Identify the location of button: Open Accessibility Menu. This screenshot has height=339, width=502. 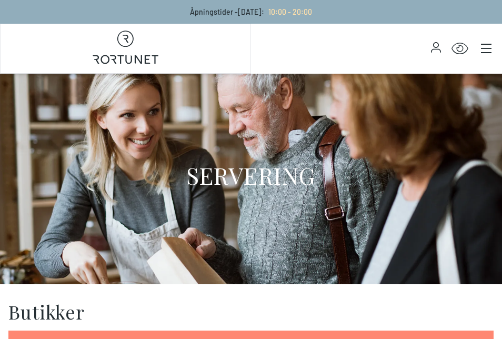
(460, 49).